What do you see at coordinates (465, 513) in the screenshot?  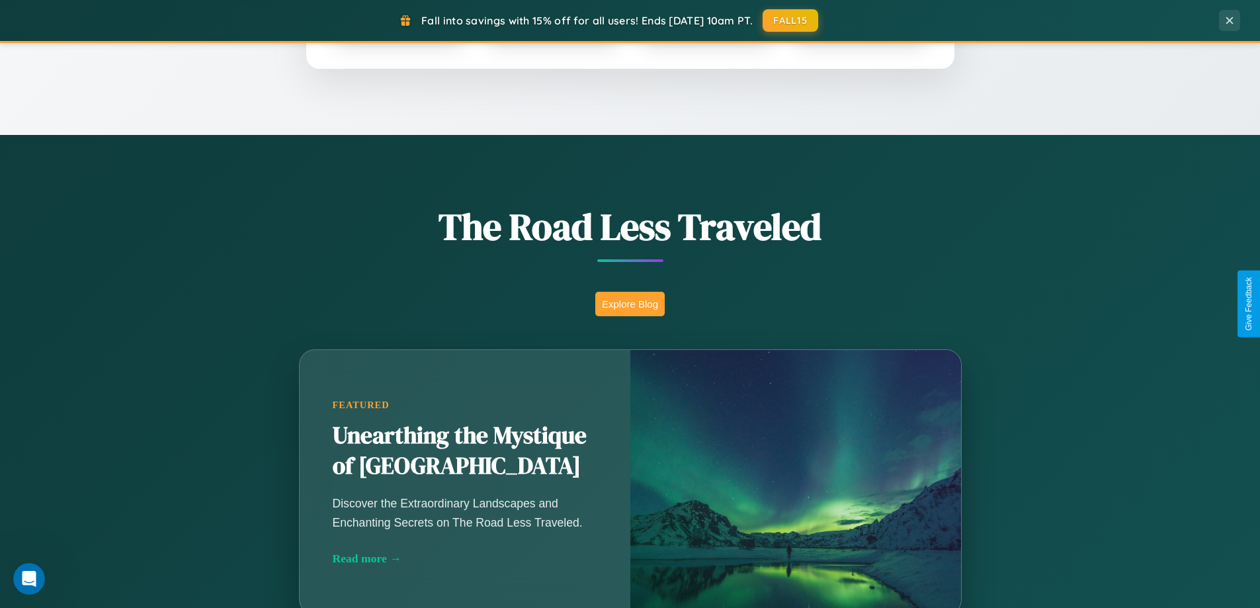 I see `p: Discover the Extraordinary Landscapes and Enchanting Secrets on The Road Less Traveled.` at bounding box center [465, 513].